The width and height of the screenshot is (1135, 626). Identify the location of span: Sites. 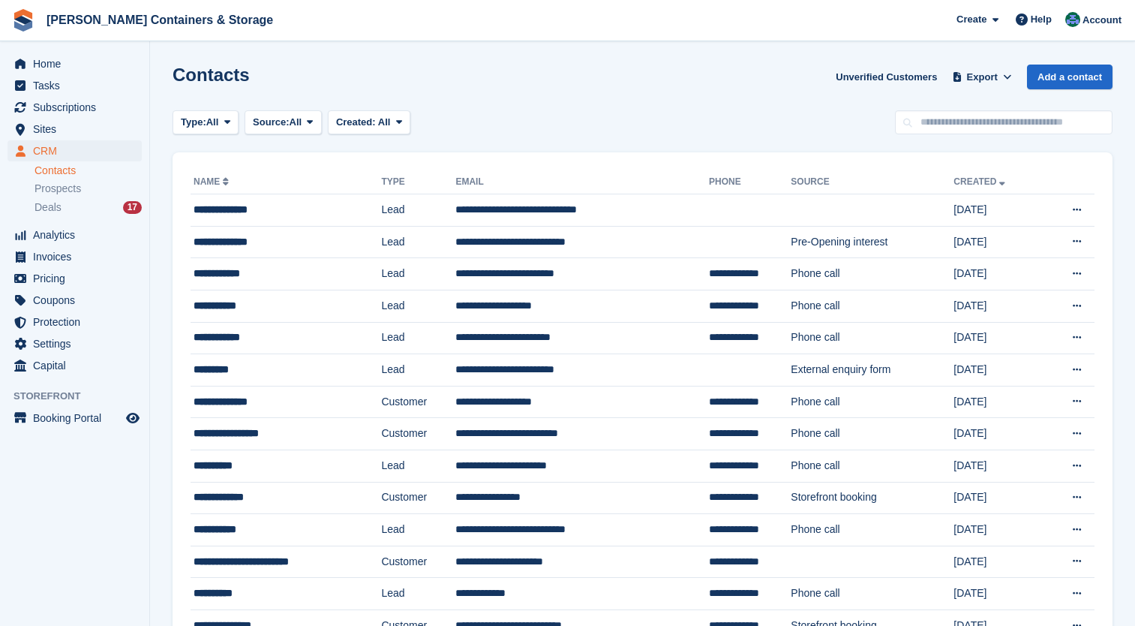
(78, 129).